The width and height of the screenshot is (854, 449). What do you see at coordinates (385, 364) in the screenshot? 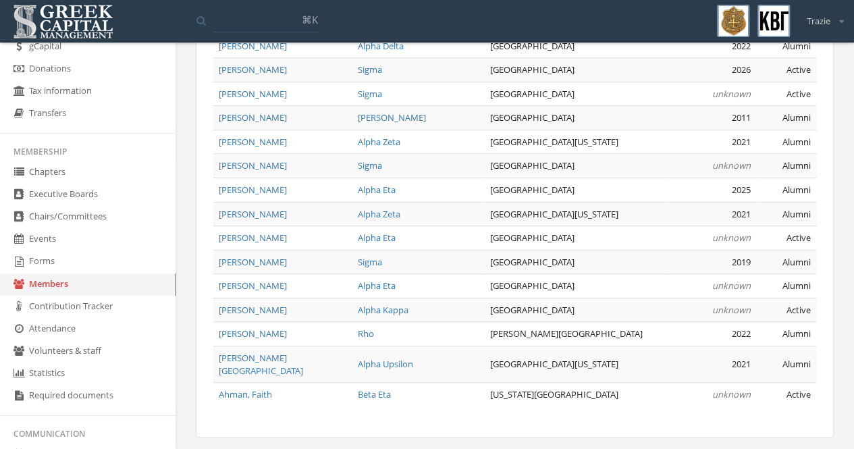
I see `a: Alpha Upsilon` at bounding box center [385, 364].